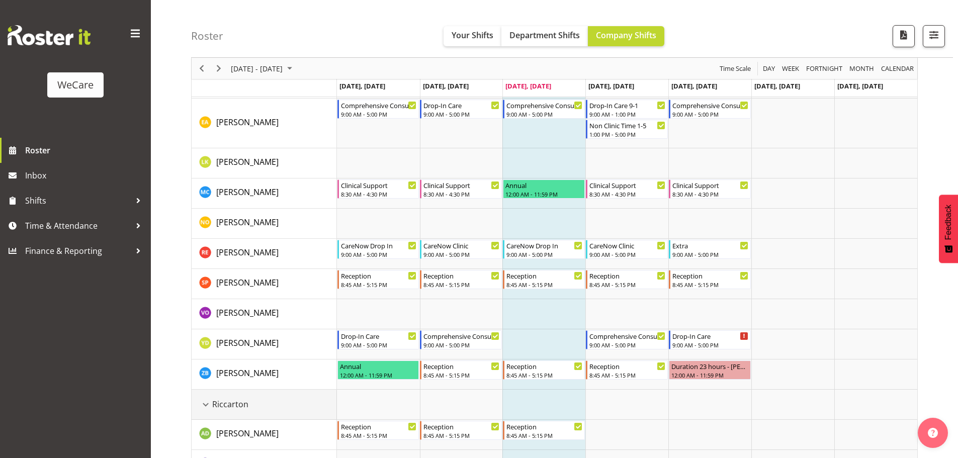  Describe the element at coordinates (461, 430) in the screenshot. I see `div: Aleea Devenport"s event - Reception Begin From Tuesday, August 26, 2025 at 8:45:00 AM GMT+12:00 E...` at that location.